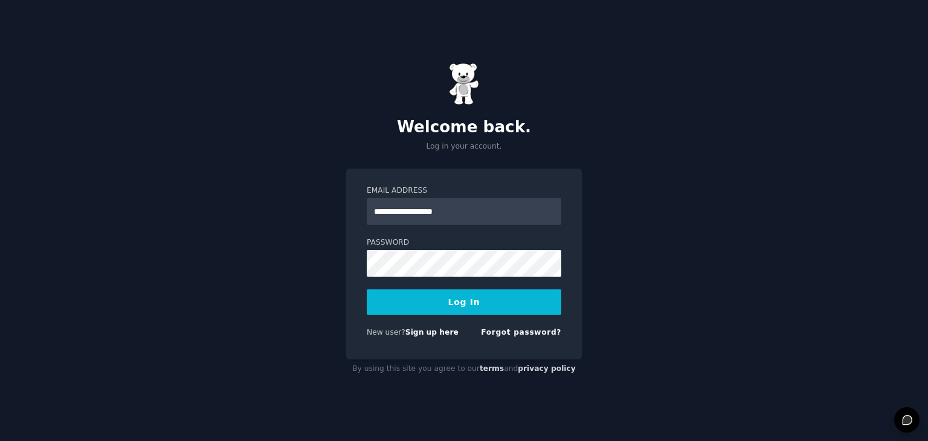 Image resolution: width=928 pixels, height=441 pixels. Describe the element at coordinates (464, 147) in the screenshot. I see `p: Log in your account.` at that location.